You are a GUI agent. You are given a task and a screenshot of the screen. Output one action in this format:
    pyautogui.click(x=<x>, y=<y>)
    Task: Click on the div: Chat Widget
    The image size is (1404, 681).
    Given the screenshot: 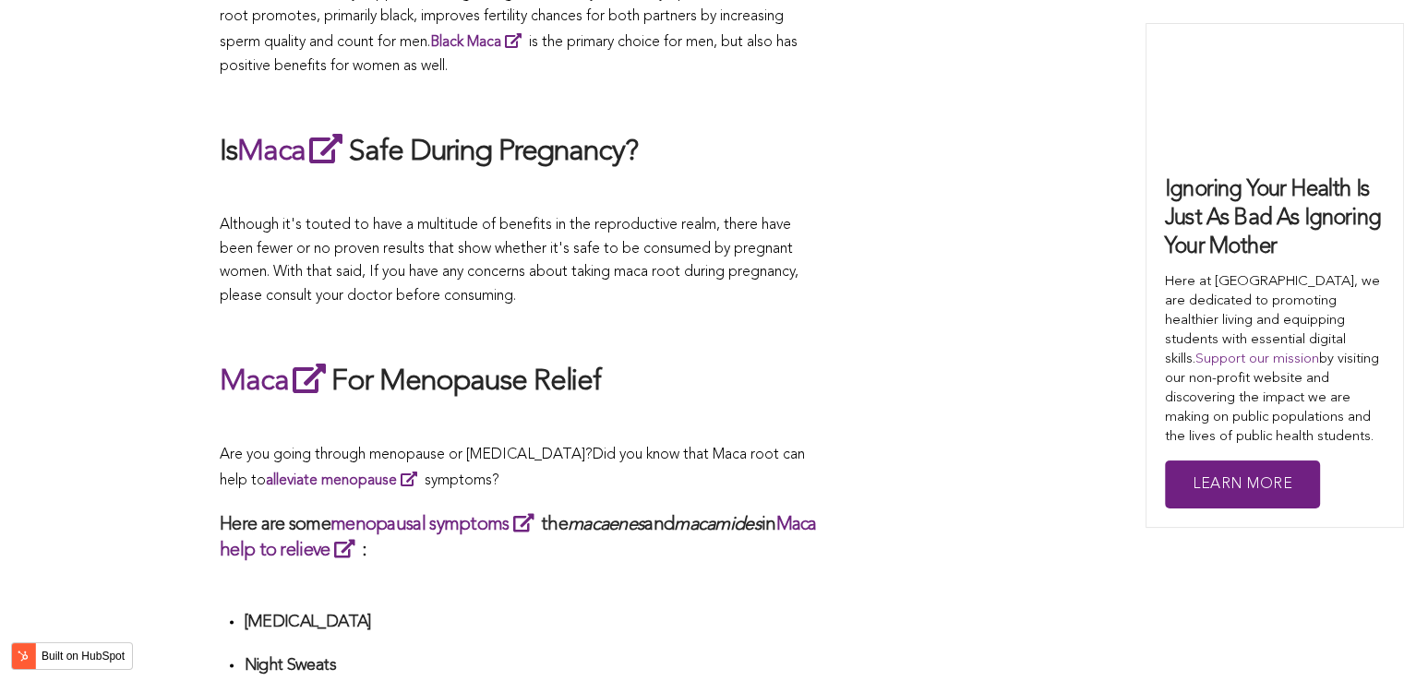 What is the action you would take?
    pyautogui.click(x=1358, y=637)
    